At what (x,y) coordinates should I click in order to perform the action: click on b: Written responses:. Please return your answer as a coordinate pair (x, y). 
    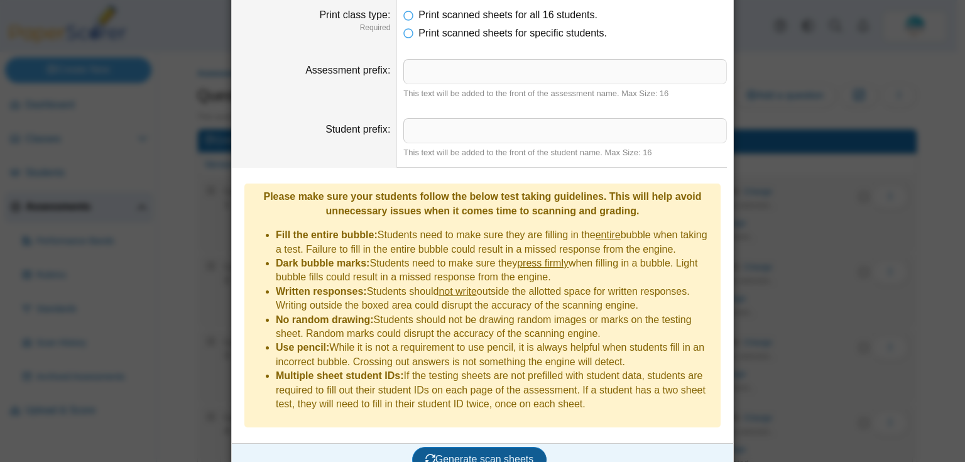
    Looking at the image, I should click on (321, 291).